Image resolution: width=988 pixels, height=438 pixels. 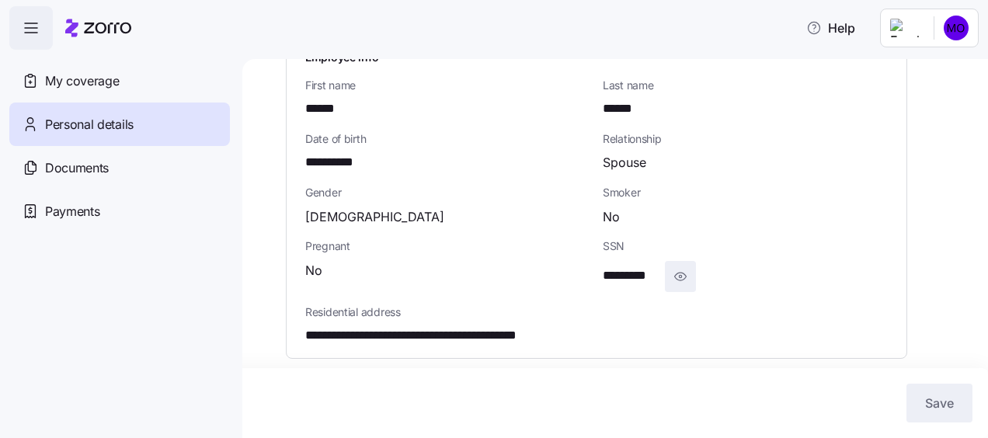 I want to click on a: Documents, so click(x=120, y=168).